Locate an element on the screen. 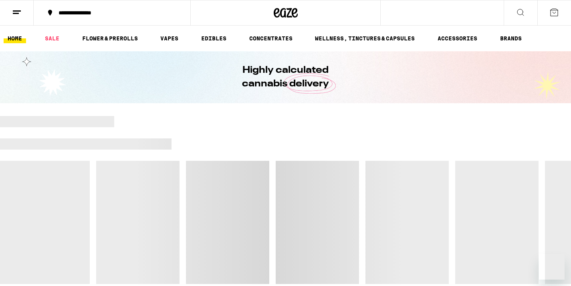 The height and width of the screenshot is (286, 571). a: ACCESSORIES is located at coordinates (457, 38).